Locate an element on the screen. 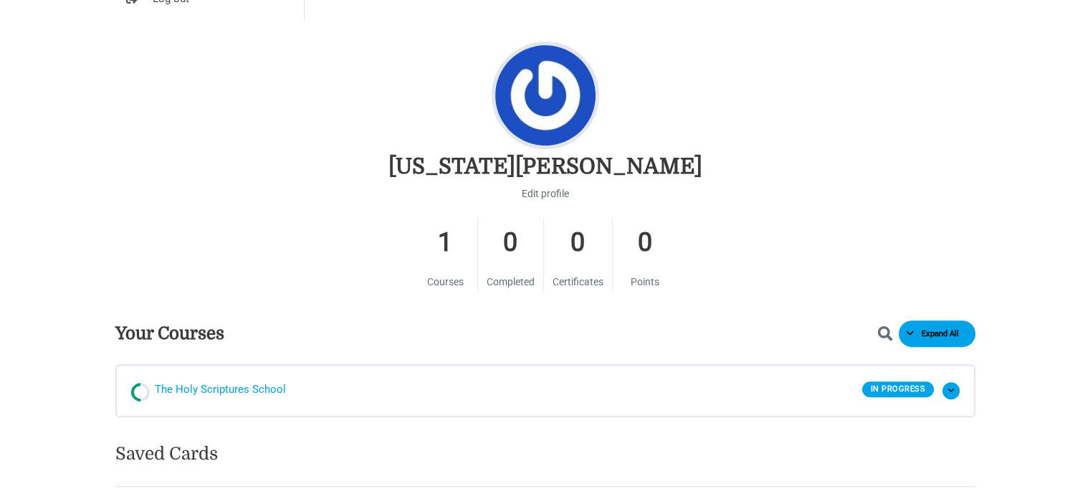 The height and width of the screenshot is (504, 1090). span: Completed is located at coordinates (510, 282).